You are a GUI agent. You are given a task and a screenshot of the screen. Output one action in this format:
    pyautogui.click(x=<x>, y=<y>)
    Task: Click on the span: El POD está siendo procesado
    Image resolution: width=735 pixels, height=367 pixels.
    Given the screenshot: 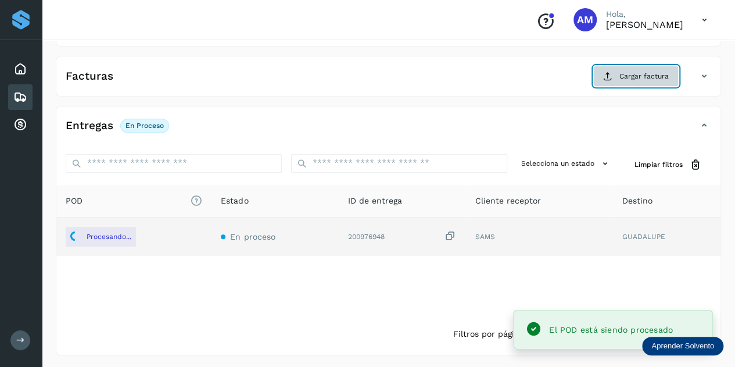 What is the action you would take?
    pyautogui.click(x=611, y=329)
    